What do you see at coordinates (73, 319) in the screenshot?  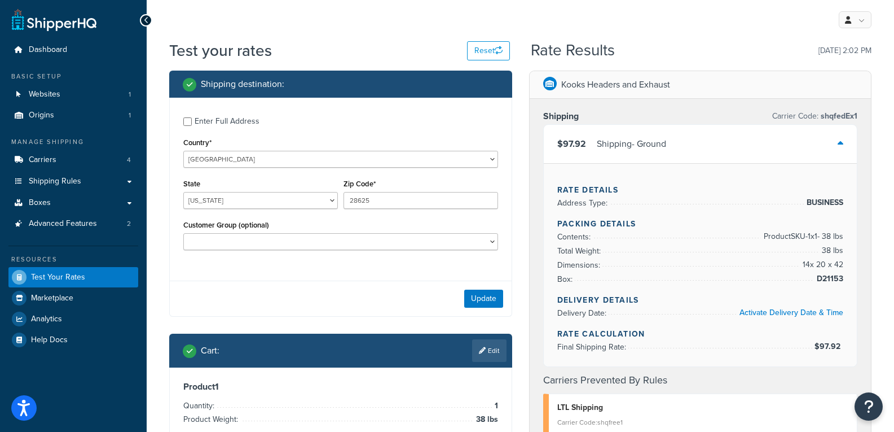 I see `li: Analytics` at bounding box center [73, 319].